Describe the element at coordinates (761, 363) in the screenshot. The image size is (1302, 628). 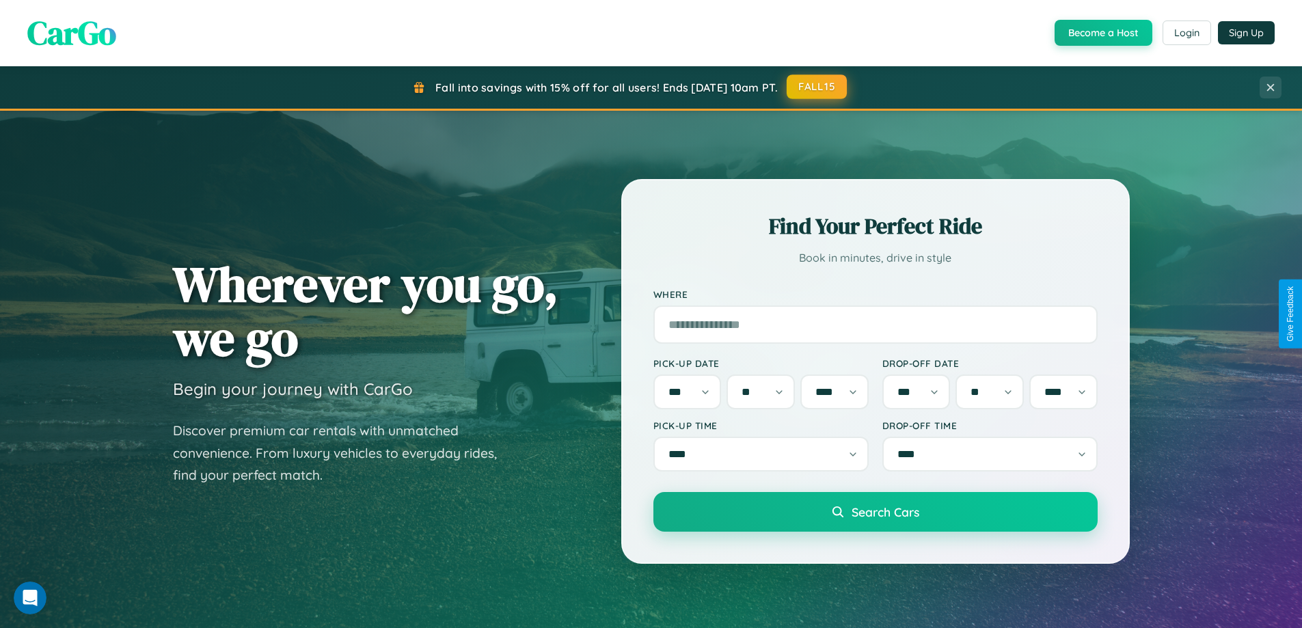
I see `label: Pick-up Date` at that location.